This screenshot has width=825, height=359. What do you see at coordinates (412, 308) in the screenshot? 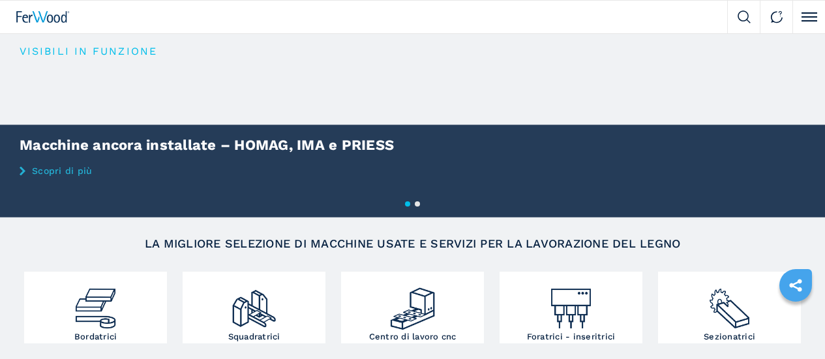
I see `a: Centro di lavoro cnc` at bounding box center [412, 308].